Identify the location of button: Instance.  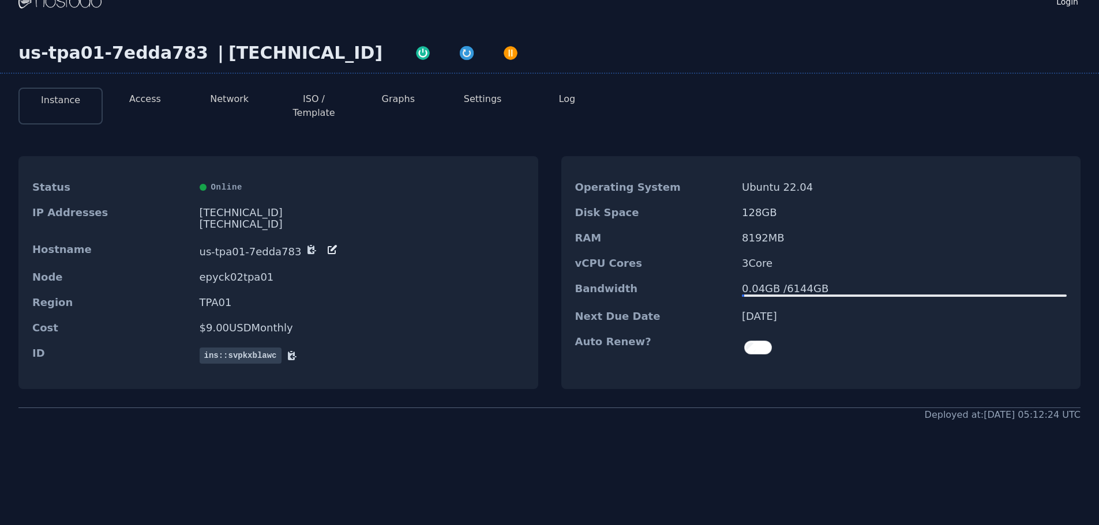
(61, 100).